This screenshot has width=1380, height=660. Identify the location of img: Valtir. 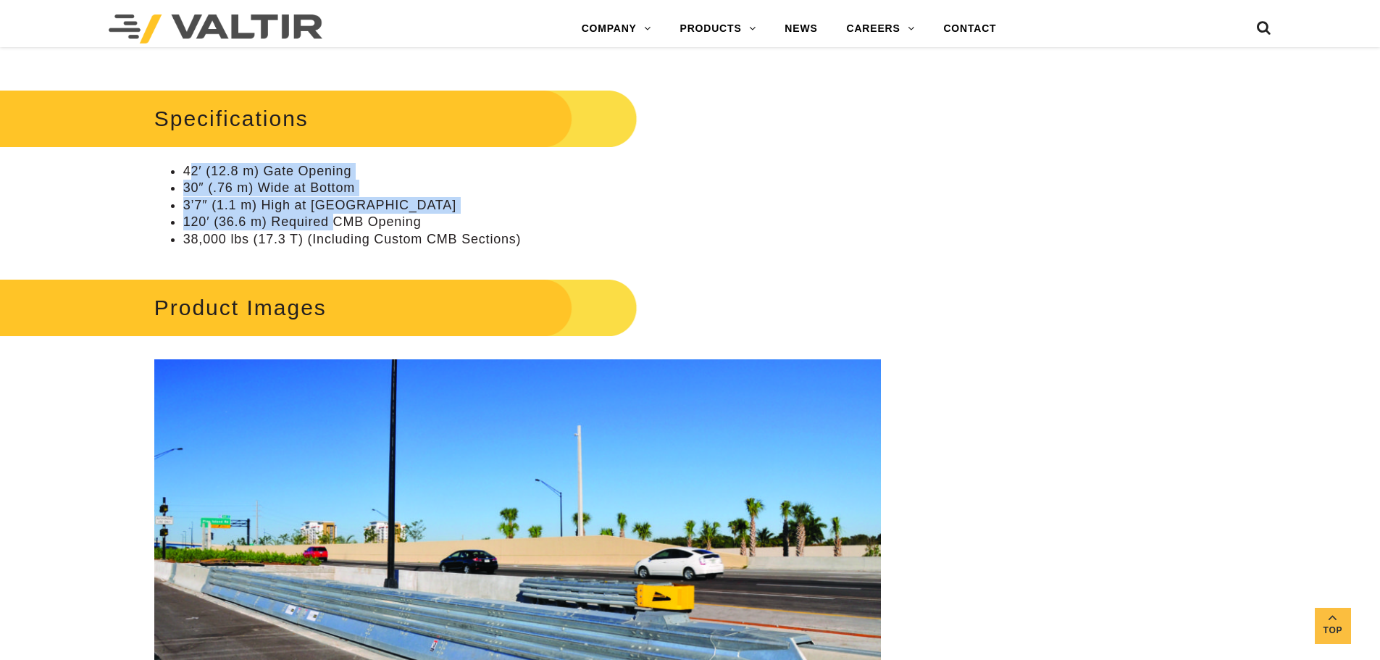
(215, 29).